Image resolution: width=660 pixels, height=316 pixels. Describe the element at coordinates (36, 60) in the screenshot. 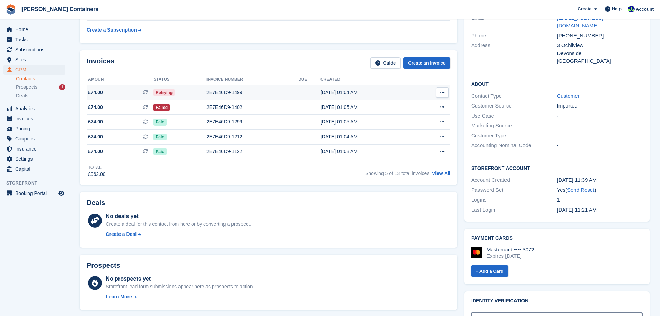

I see `span: Sites` at that location.